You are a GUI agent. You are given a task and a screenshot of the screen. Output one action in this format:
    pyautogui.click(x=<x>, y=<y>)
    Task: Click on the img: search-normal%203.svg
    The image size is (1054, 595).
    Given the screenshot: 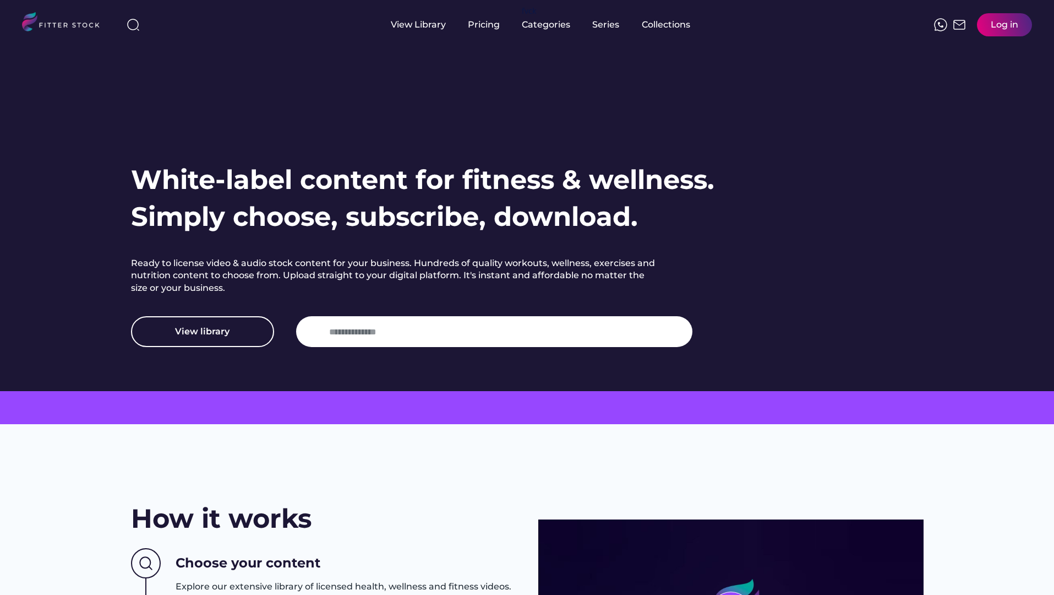 What is the action you would take?
    pyautogui.click(x=133, y=25)
    